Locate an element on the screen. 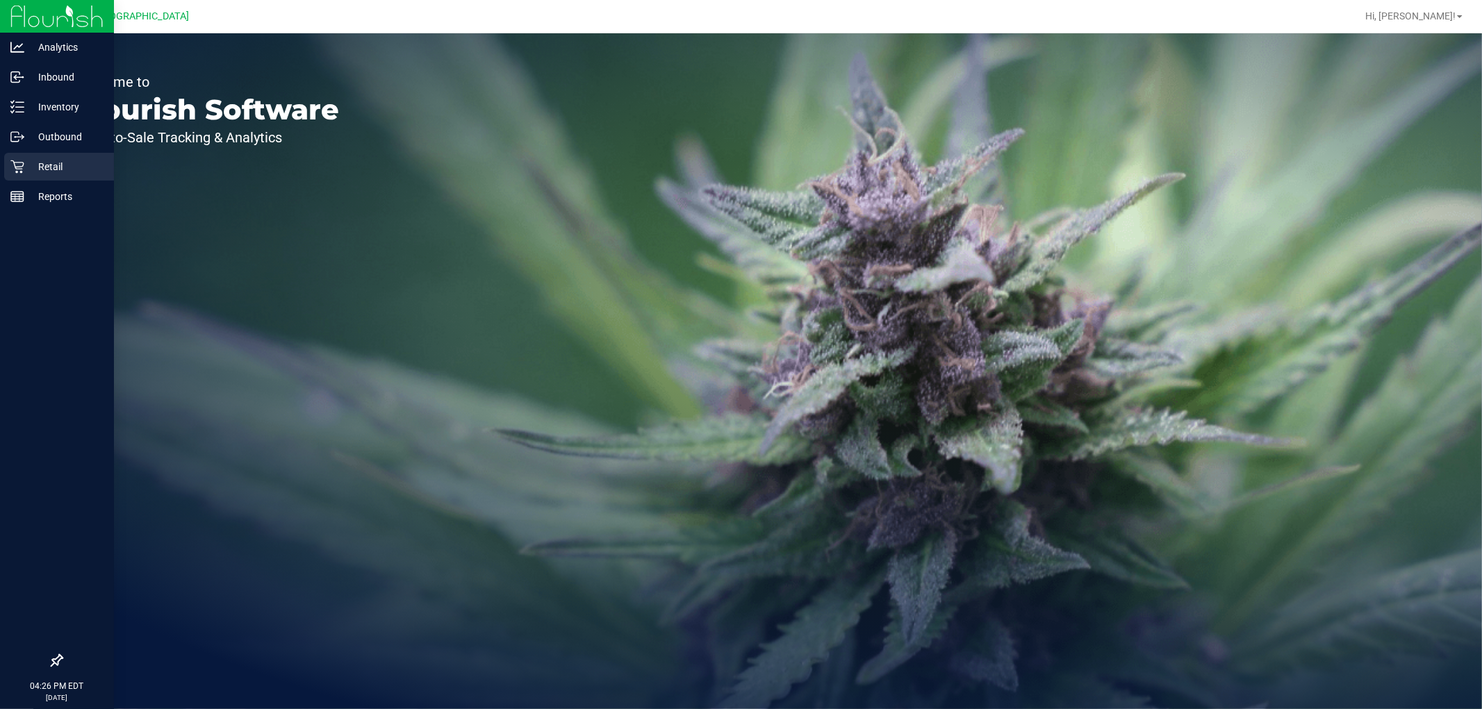  p: Welcome to is located at coordinates (207, 82).